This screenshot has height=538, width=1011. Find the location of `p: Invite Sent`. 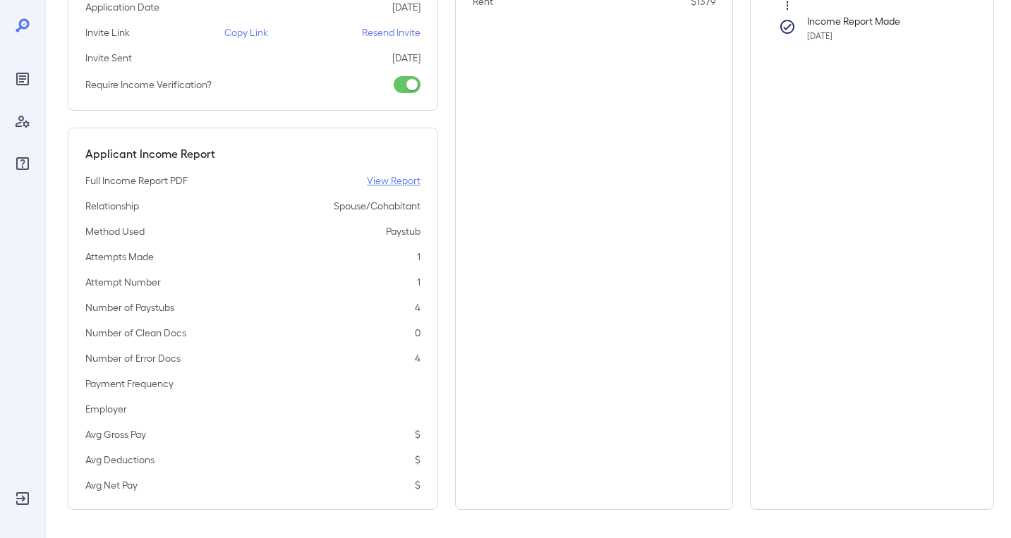

p: Invite Sent is located at coordinates (109, 58).